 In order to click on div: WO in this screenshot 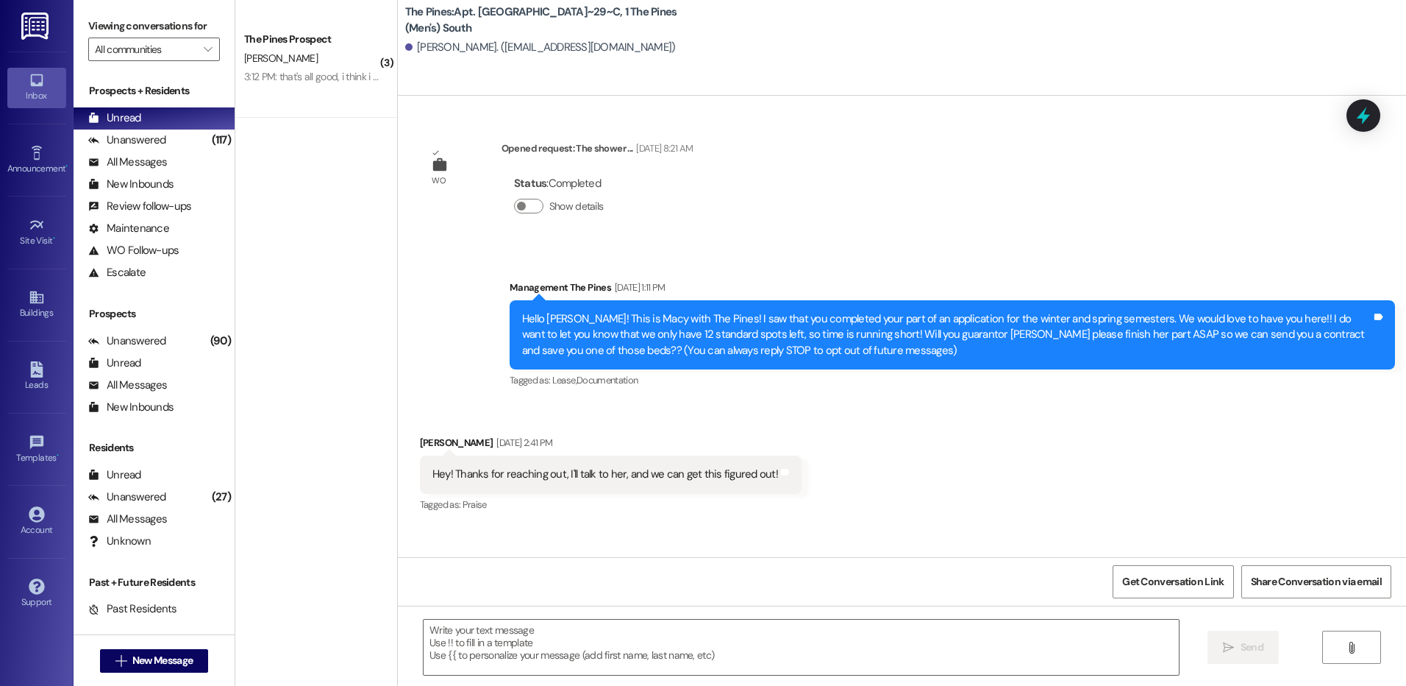, I will do `click(438, 180)`.